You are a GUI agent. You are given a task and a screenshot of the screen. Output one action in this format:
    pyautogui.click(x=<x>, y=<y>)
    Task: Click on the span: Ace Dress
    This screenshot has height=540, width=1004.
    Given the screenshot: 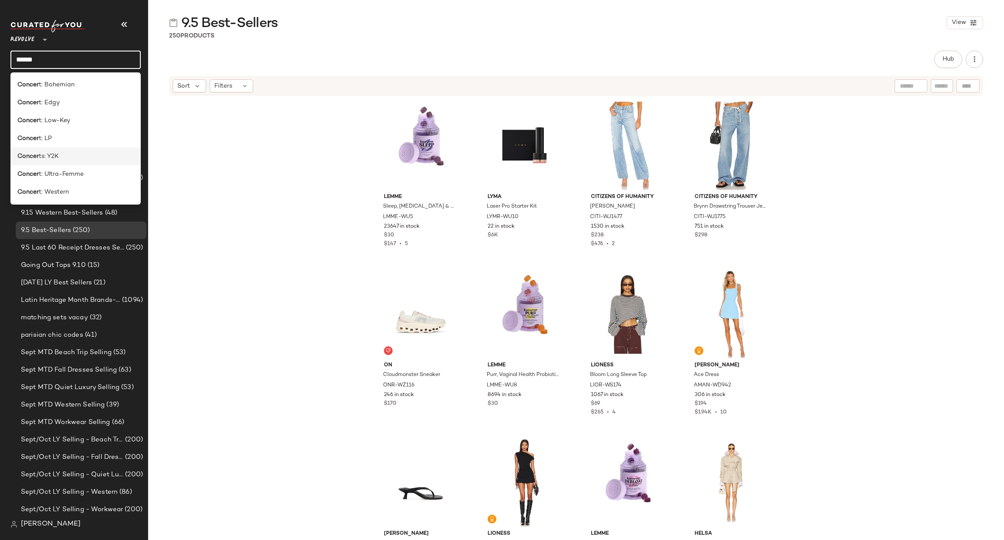 What is the action you would take?
    pyautogui.click(x=707, y=375)
    